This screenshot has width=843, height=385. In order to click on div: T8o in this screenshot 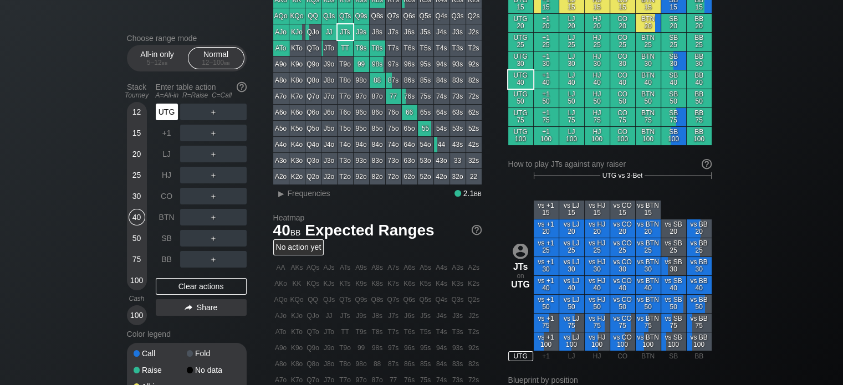, I will do `click(345, 80)`.